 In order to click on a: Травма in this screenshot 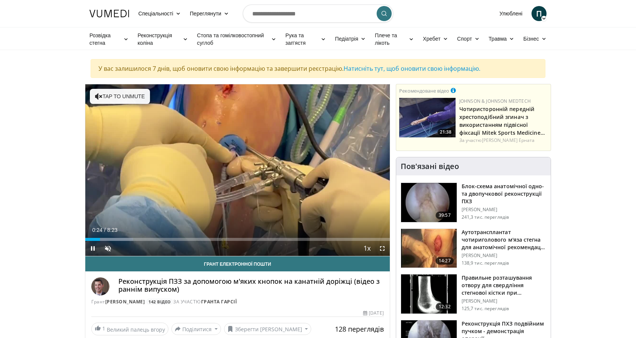, I will do `click(501, 39)`.